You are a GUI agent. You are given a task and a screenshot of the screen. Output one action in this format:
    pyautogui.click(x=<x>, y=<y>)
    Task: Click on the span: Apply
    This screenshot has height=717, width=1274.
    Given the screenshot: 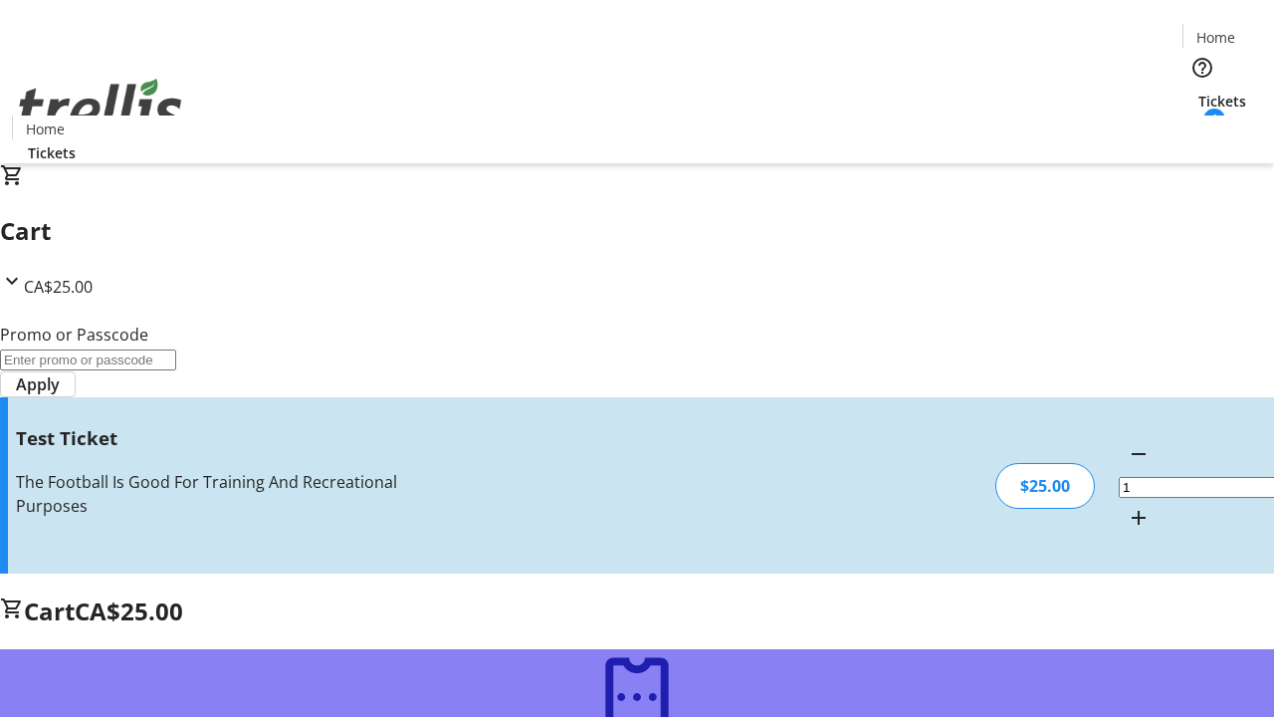 What is the action you would take?
    pyautogui.click(x=38, y=384)
    